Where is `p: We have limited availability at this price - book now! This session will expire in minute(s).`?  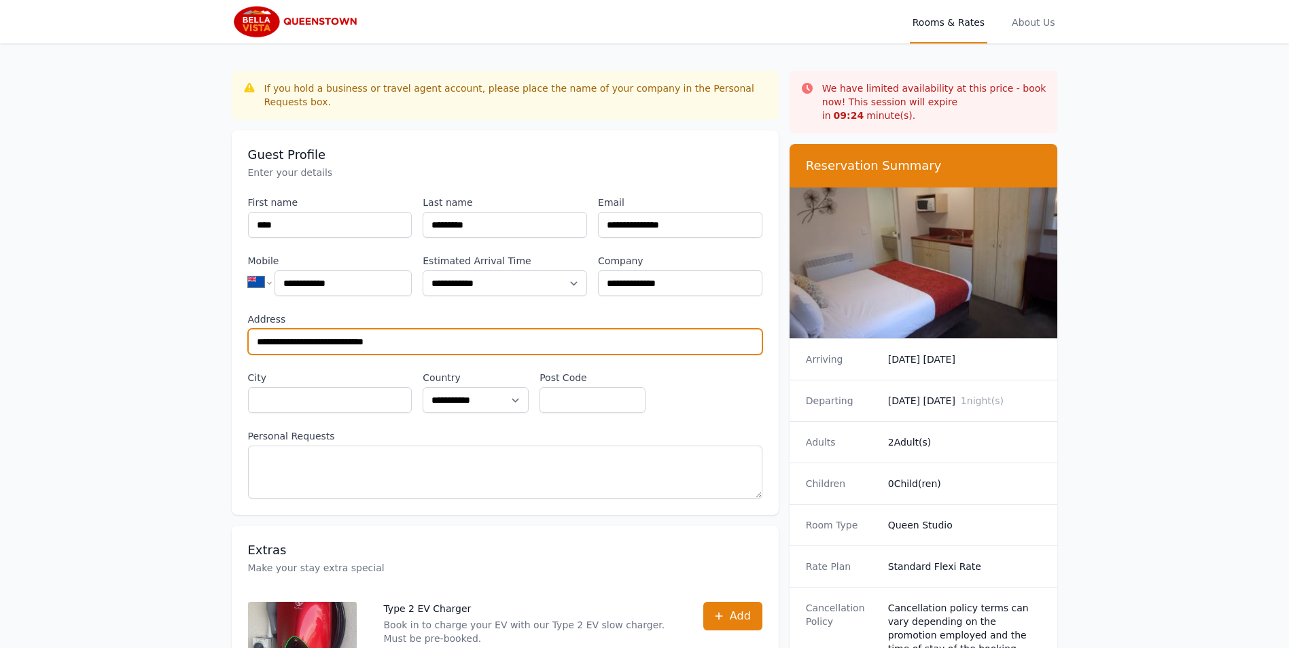 p: We have limited availability at this price - book now! This session will expire in minute(s). is located at coordinates (934, 102).